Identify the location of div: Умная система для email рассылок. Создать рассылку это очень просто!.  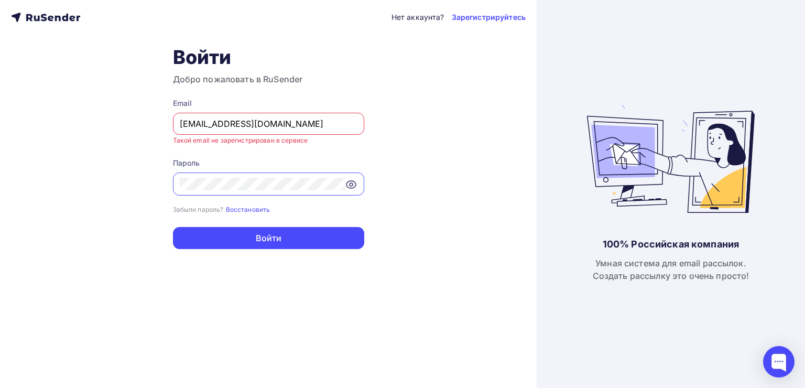
(671, 269).